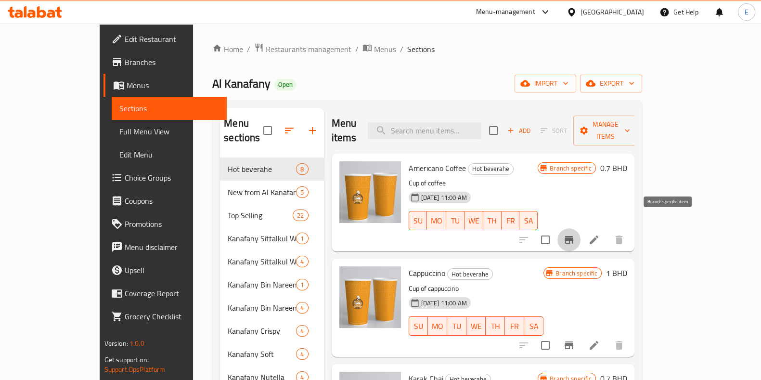  Describe the element at coordinates (302, 169) in the screenshot. I see `span: 8` at that location.